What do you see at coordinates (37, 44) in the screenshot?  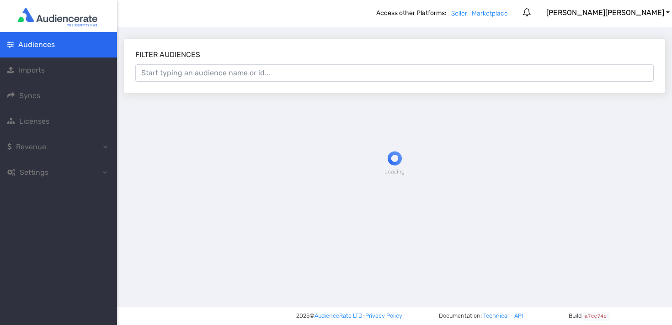 I see `span: Audiences` at bounding box center [37, 44].